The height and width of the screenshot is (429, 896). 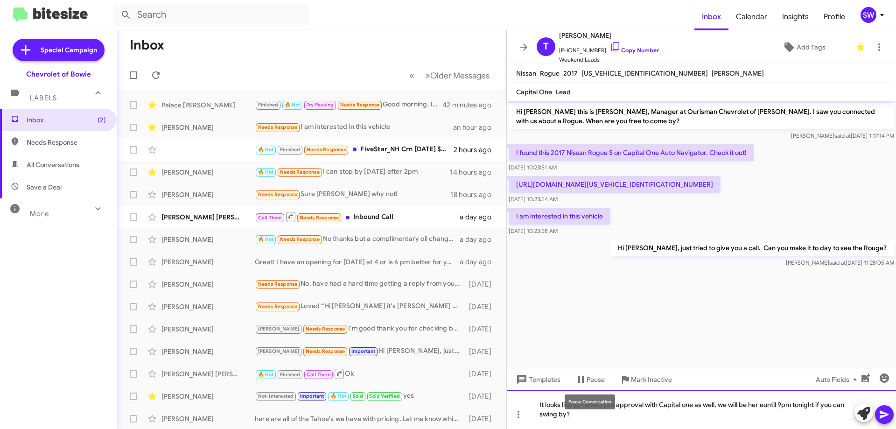 I want to click on div: a day ago, so click(x=479, y=262).